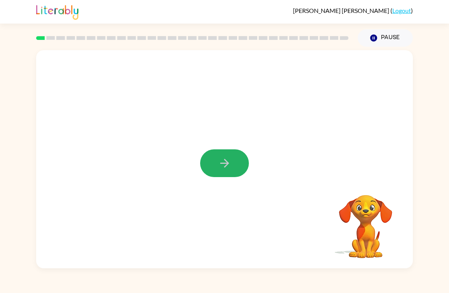  What do you see at coordinates (401, 10) in the screenshot?
I see `a: Logout` at bounding box center [401, 10].